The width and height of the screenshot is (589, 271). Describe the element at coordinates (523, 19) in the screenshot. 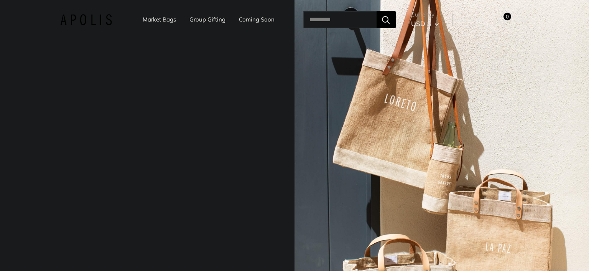

I see `span: Cart` at that location.